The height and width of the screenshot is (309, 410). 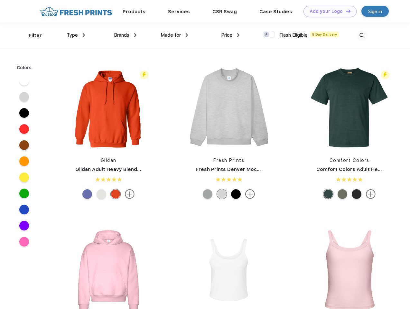 I want to click on span: Price, so click(x=227, y=35).